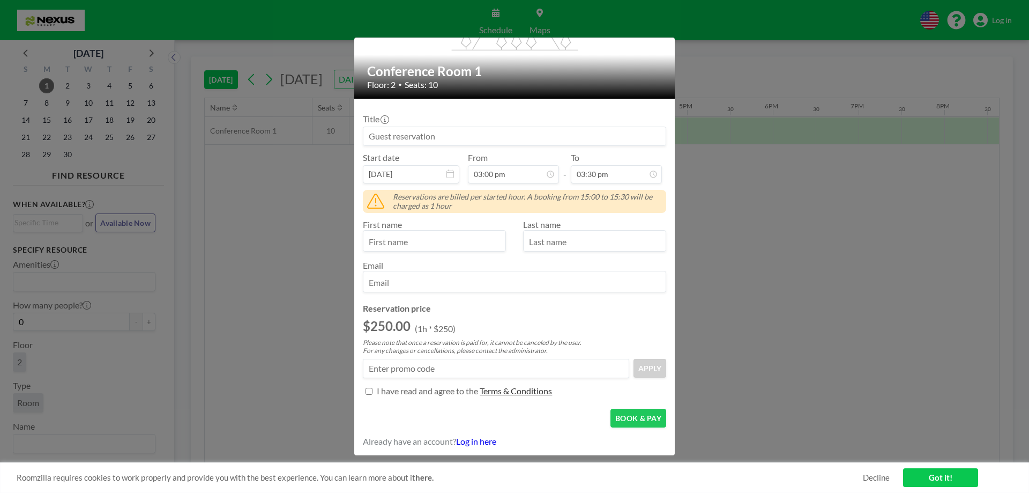 The height and width of the screenshot is (493, 1029). What do you see at coordinates (496, 368) in the screenshot?
I see `input: Enter promo code` at bounding box center [496, 368].